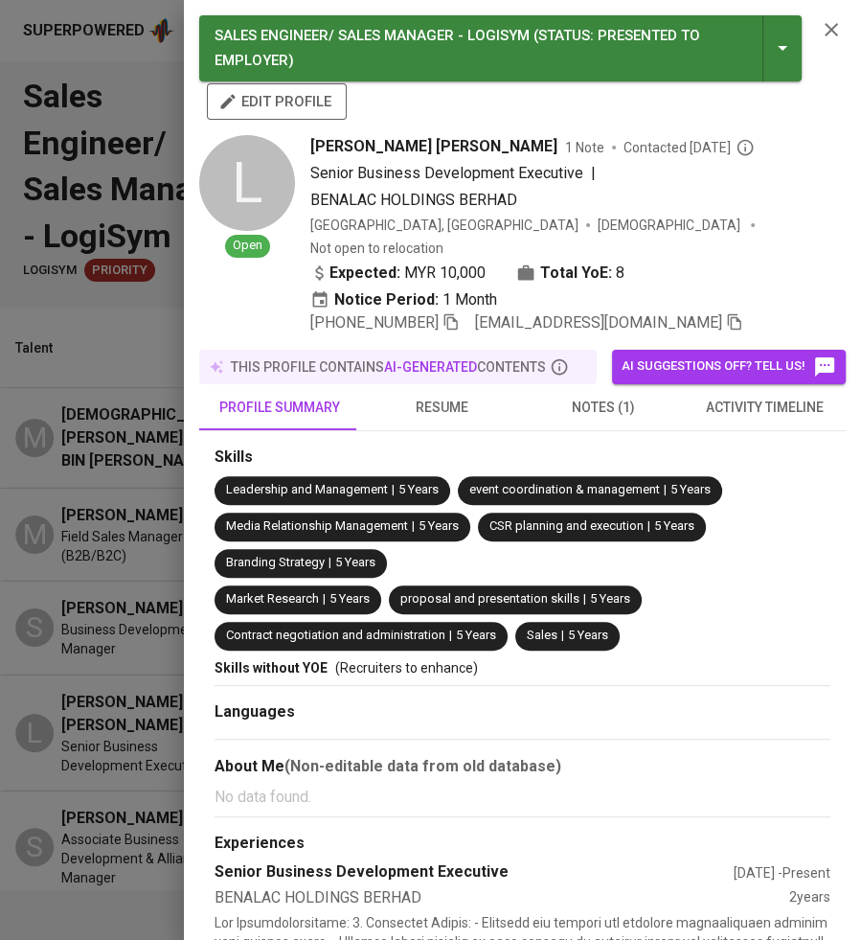 The height and width of the screenshot is (940, 861). I want to click on div: L, so click(247, 183).